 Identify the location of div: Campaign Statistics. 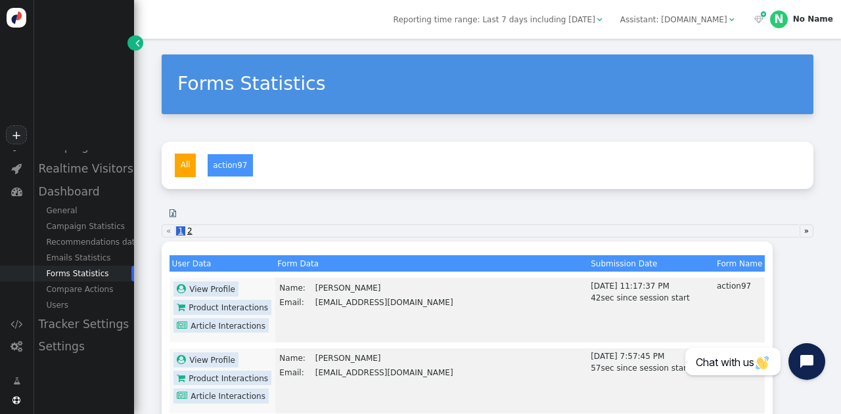
(83, 227).